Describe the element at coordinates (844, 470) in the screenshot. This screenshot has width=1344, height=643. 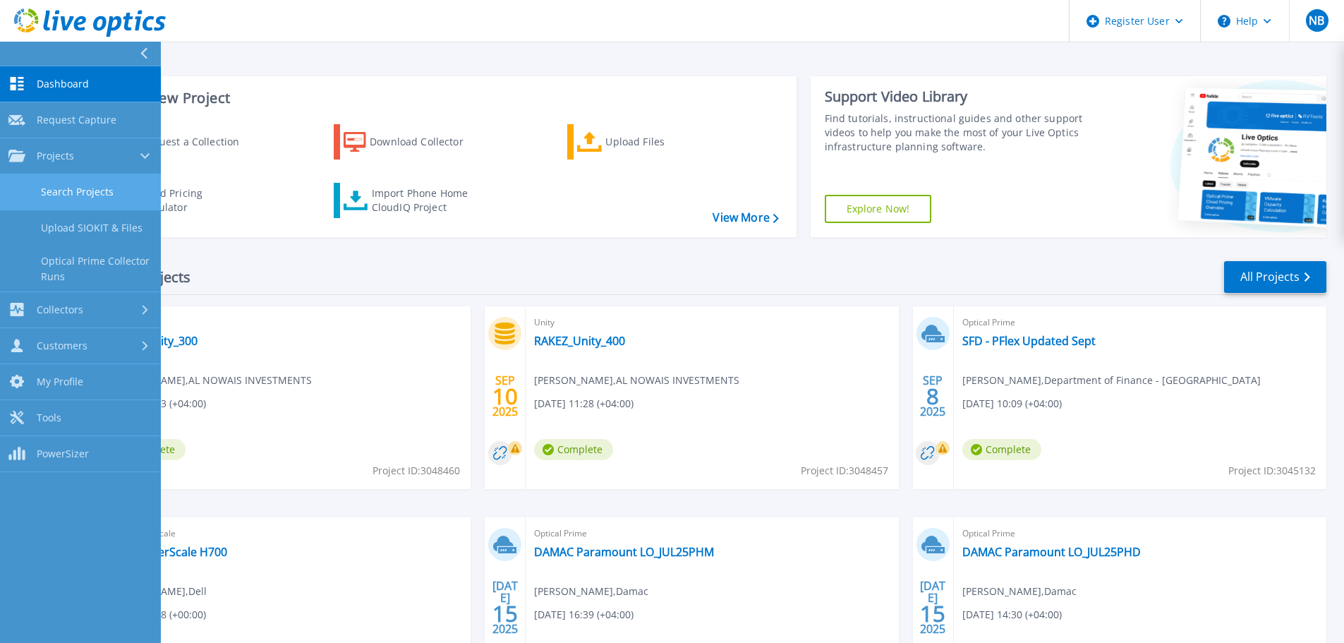
I see `span: Project ID: 3048457` at that location.